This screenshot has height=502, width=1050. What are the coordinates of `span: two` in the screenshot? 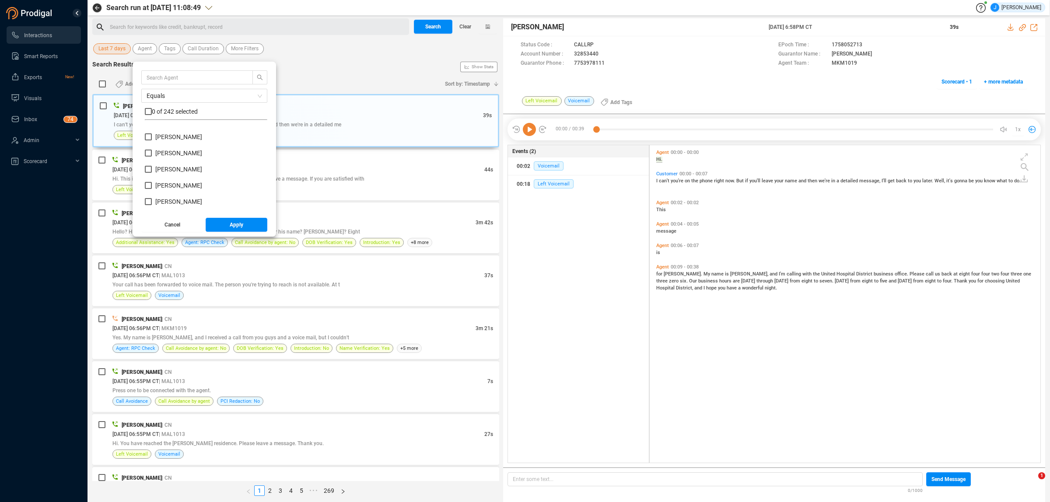 It's located at (996, 274).